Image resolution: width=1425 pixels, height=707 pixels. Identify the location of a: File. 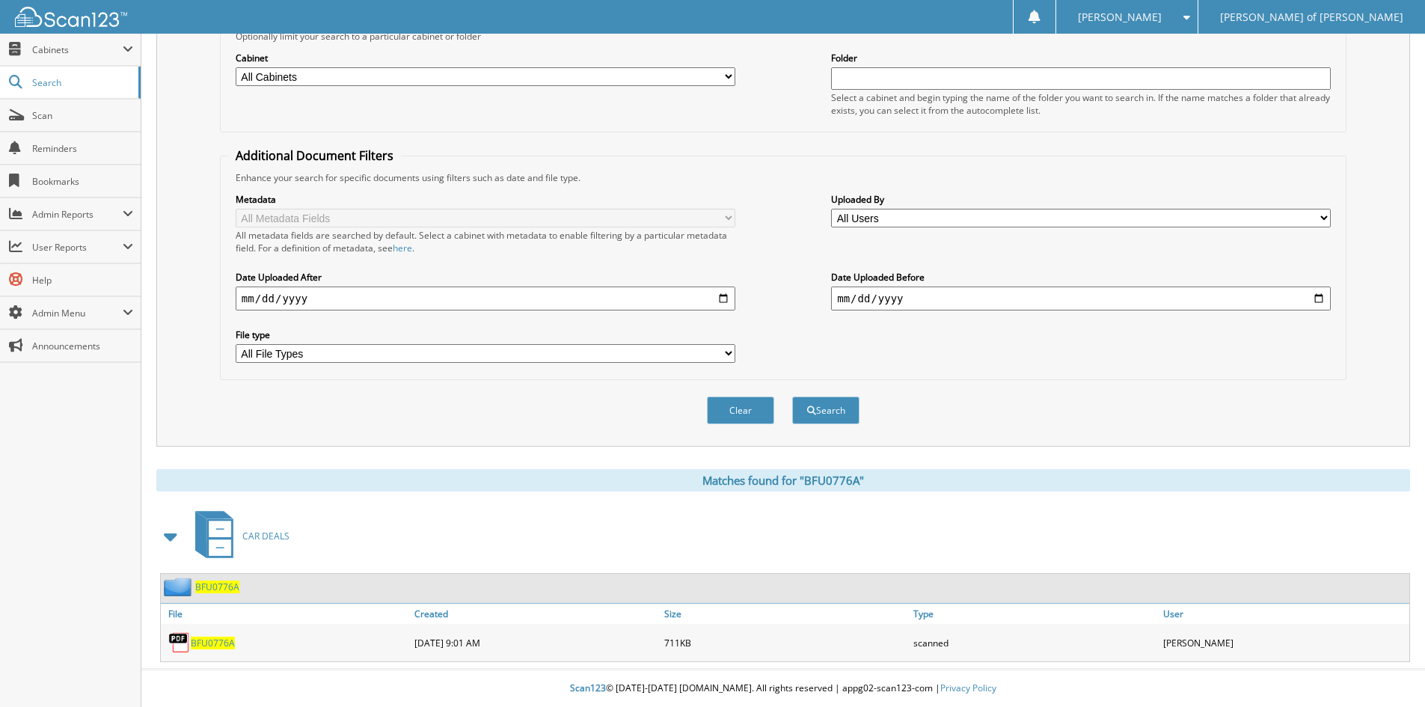
(286, 613).